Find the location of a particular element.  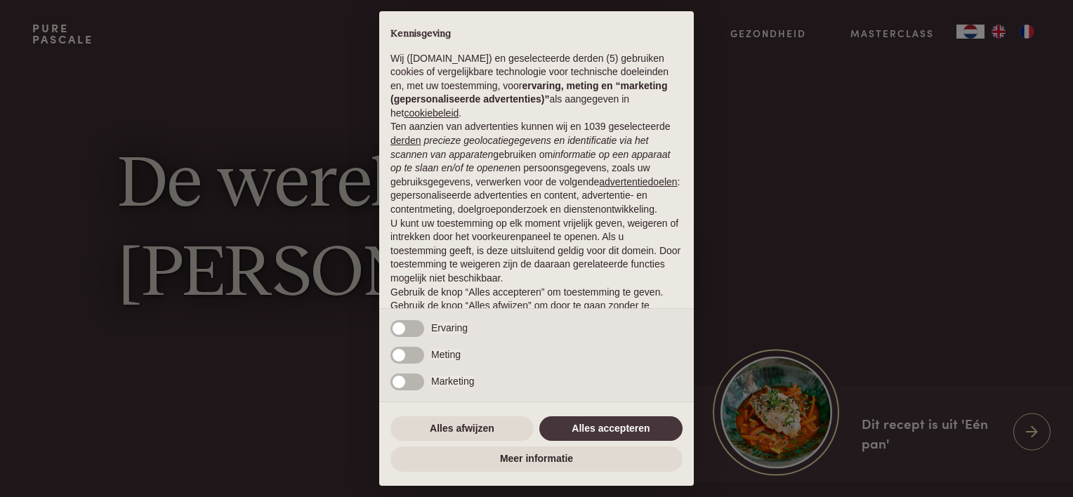

h2: Kennisgeving is located at coordinates (537, 34).